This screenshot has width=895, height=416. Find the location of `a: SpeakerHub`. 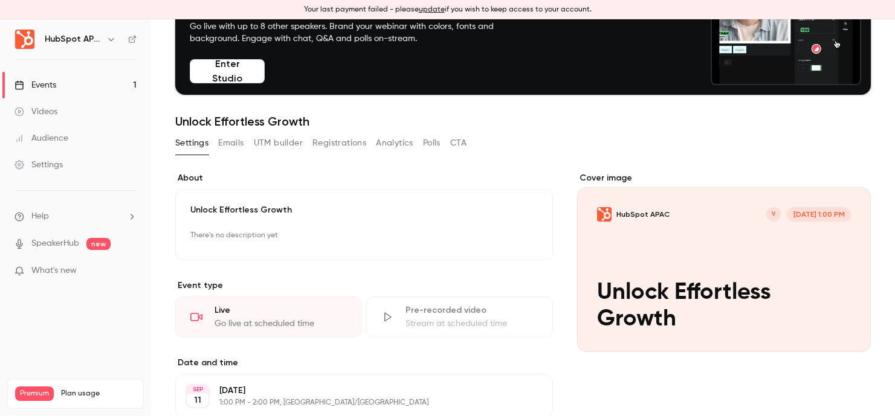

a: SpeakerHub is located at coordinates (55, 244).